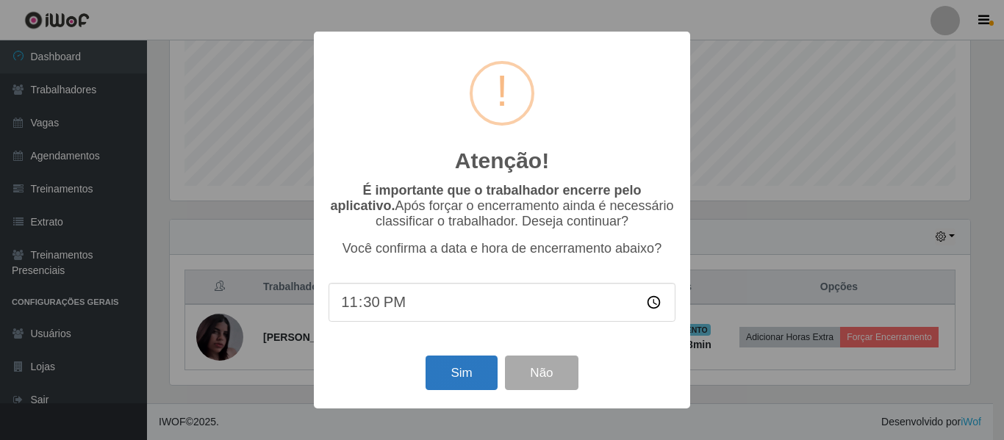  What do you see at coordinates (502, 206) in the screenshot?
I see `p: Após forçar o encerramento ainda é necessário classificar o trabalhador. Deseja continuar?` at bounding box center [502, 206].